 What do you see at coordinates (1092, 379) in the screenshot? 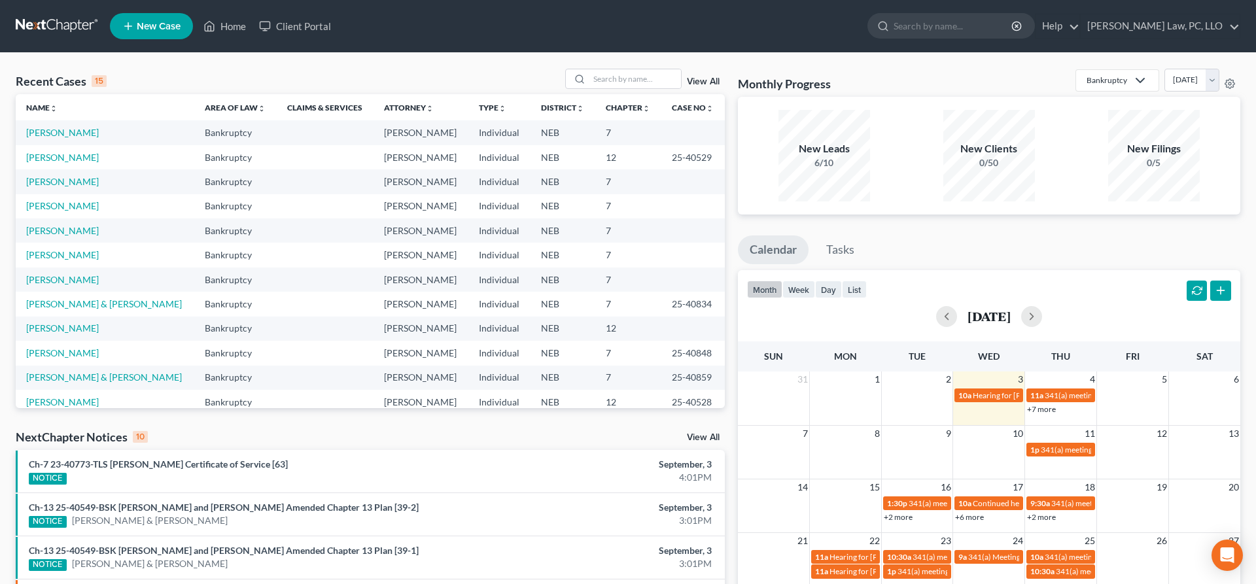
I see `span: 4` at bounding box center [1092, 379].